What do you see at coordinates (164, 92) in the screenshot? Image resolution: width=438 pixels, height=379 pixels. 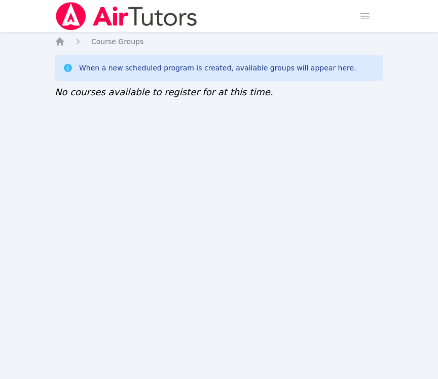 I see `span: No courses available to register for at this time.` at bounding box center [164, 92].